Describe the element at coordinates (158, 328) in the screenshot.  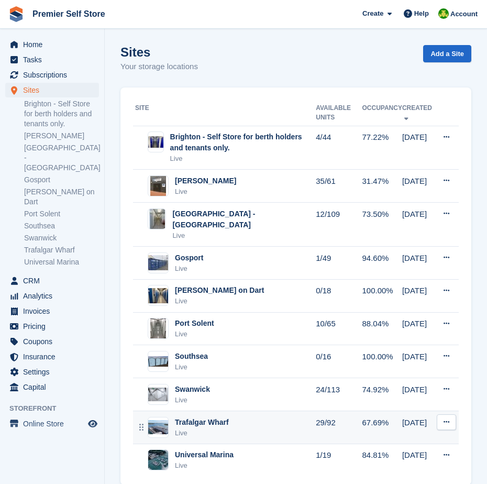
I see `img: Image of Port Solent site` at that location.